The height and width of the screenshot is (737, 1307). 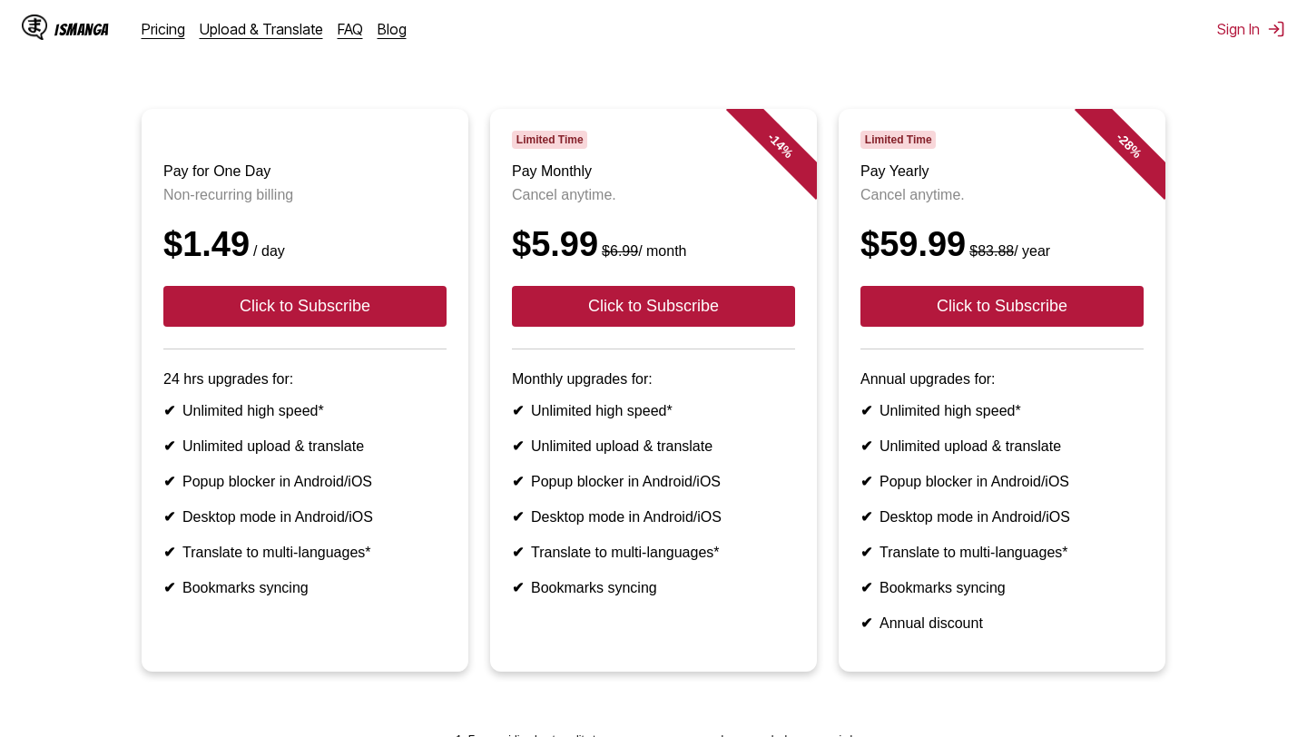 I want to click on small: / month, so click(x=642, y=251).